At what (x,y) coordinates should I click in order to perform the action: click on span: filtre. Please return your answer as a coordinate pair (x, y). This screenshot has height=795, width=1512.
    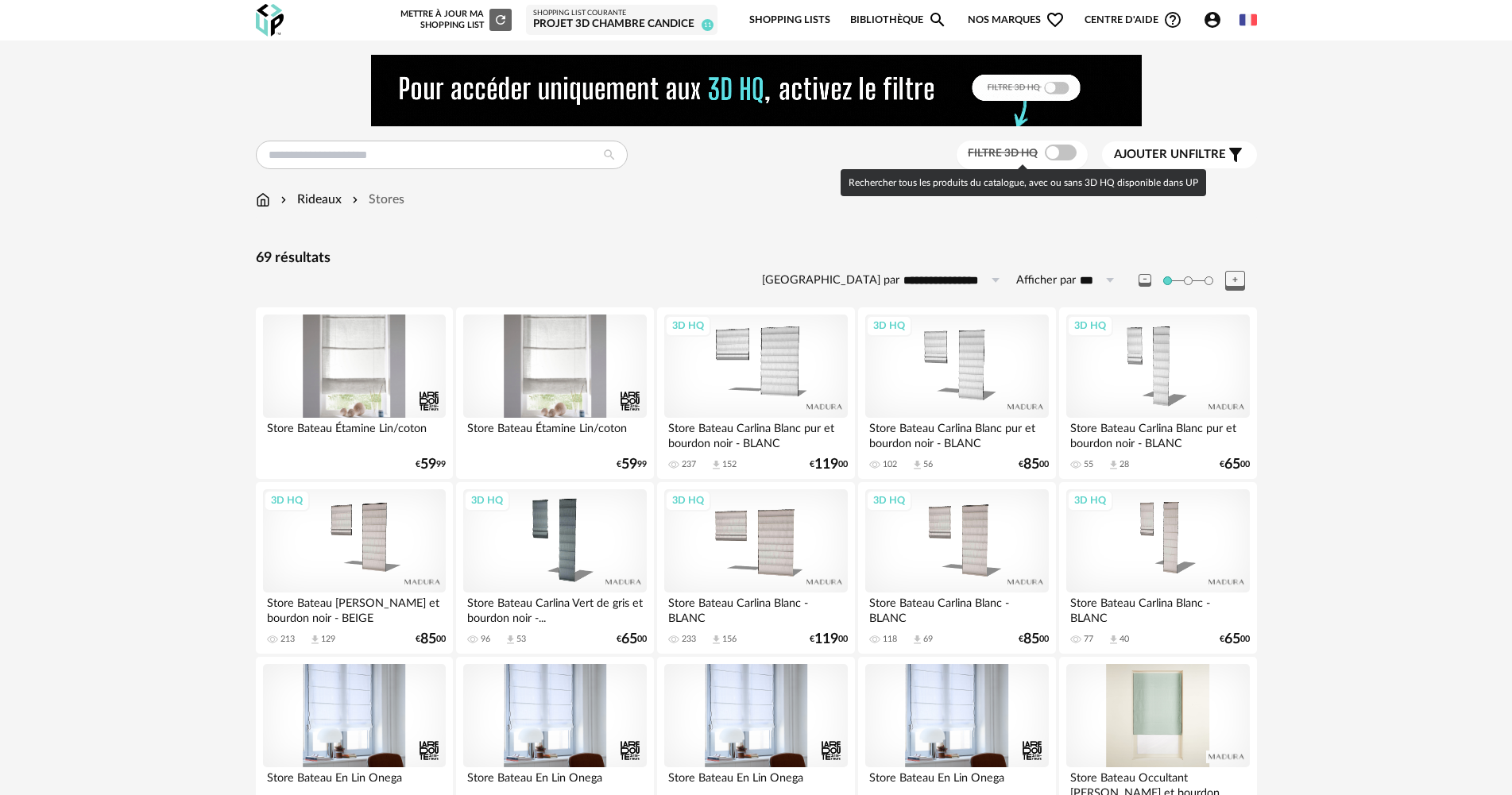
    Looking at the image, I should click on (1169, 155).